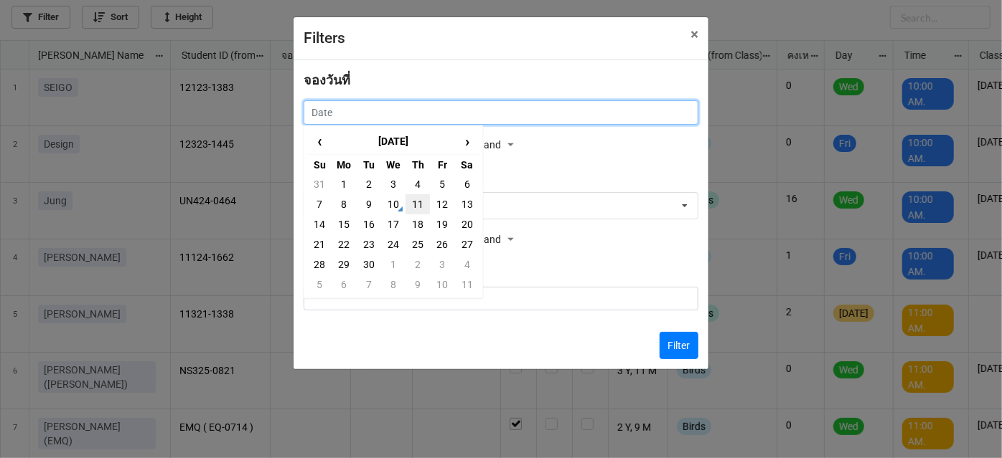 The height and width of the screenshot is (458, 1002). Describe the element at coordinates (344, 245) in the screenshot. I see `td: 22` at that location.